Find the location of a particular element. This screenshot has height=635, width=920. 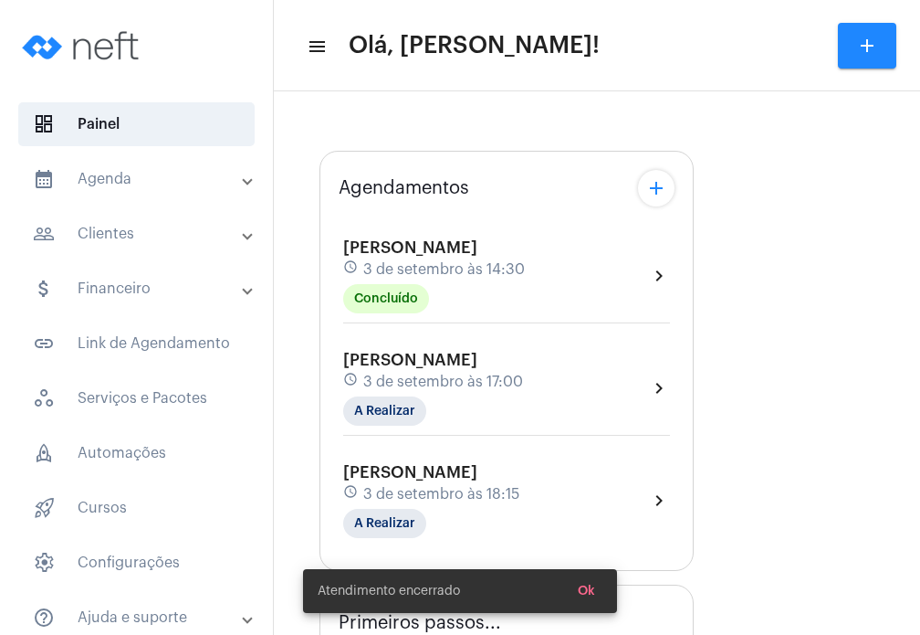

mat-panel-title: Clientes is located at coordinates (138, 234).